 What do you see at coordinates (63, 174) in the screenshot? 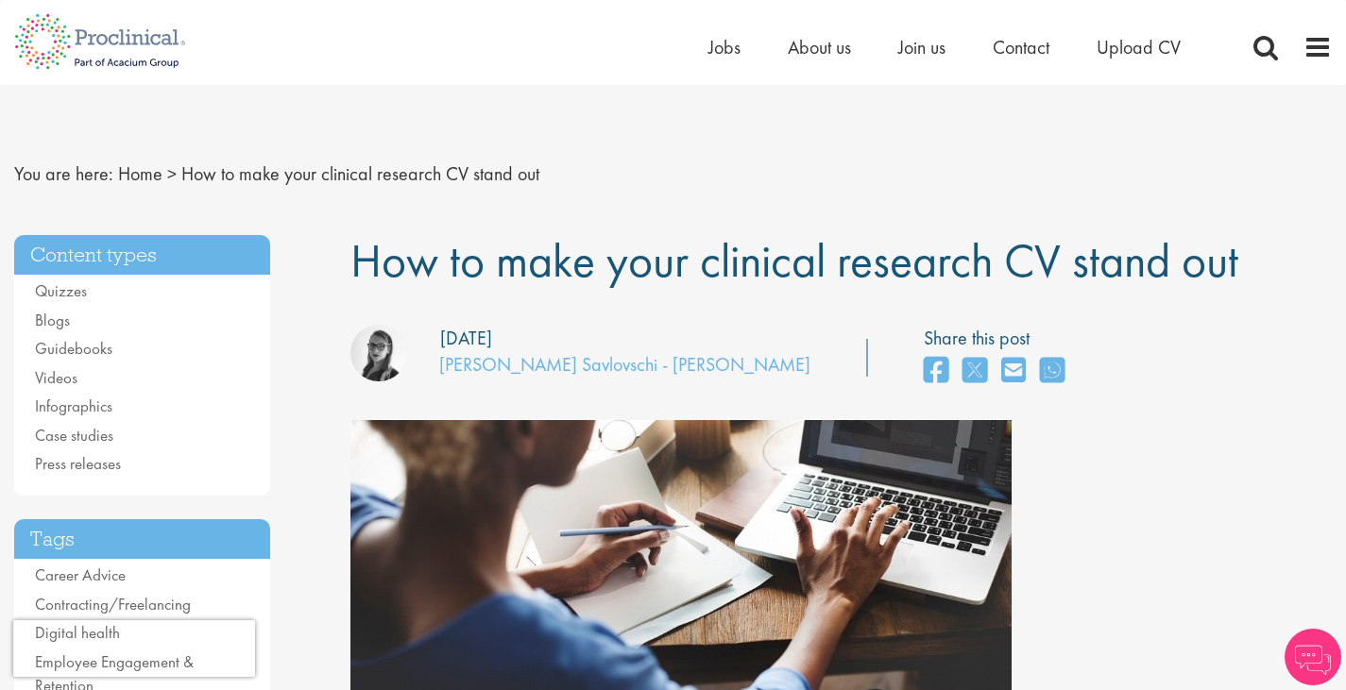
I see `span: You are here:` at bounding box center [63, 174].